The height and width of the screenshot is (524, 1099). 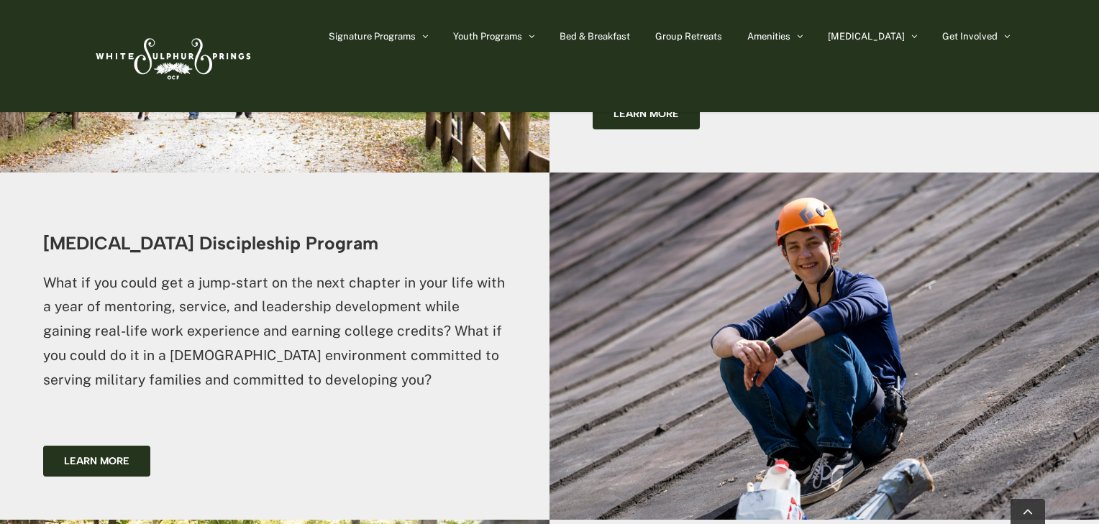 What do you see at coordinates (595, 36) in the screenshot?
I see `span: Bed & Breakfast` at bounding box center [595, 36].